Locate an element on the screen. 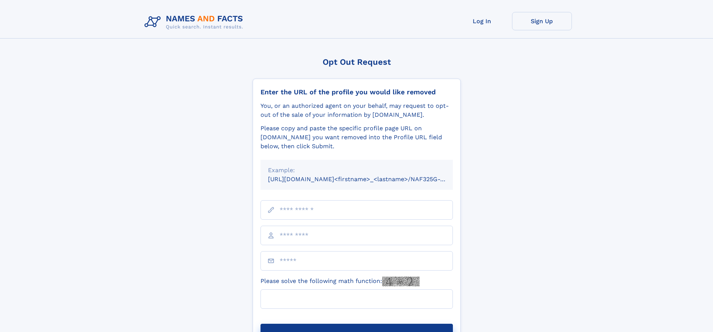 This screenshot has width=713, height=332. div: You, or an authorized agent on your behalf, may request to opt-out of the sale of your informatio... is located at coordinates (357, 110).